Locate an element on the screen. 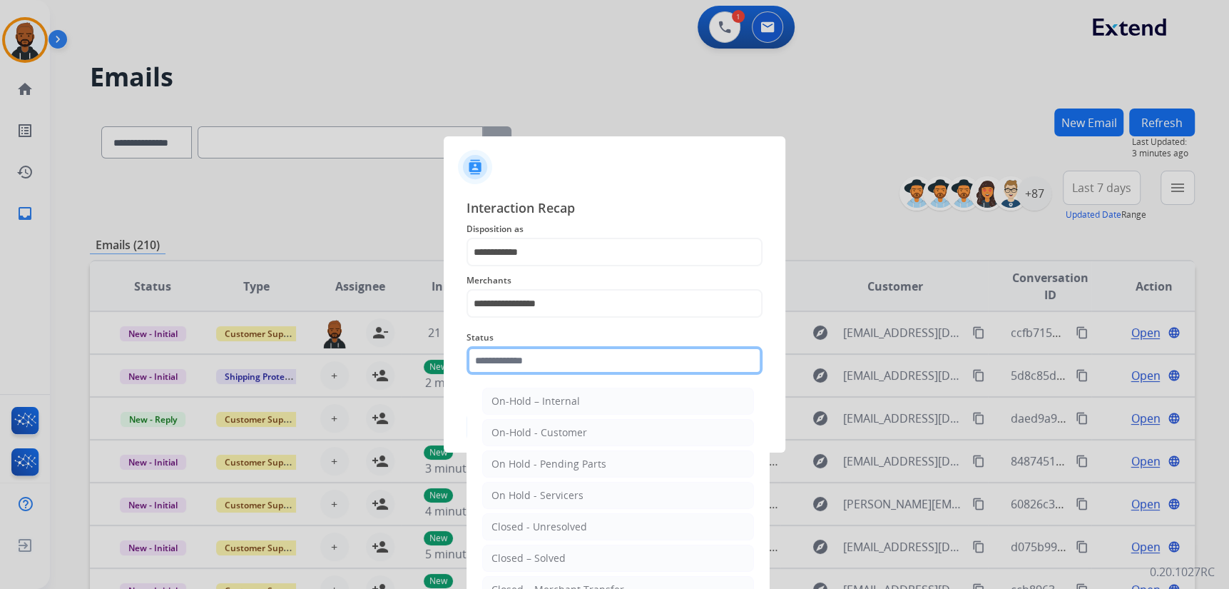  img: contactIcon is located at coordinates (475, 167).